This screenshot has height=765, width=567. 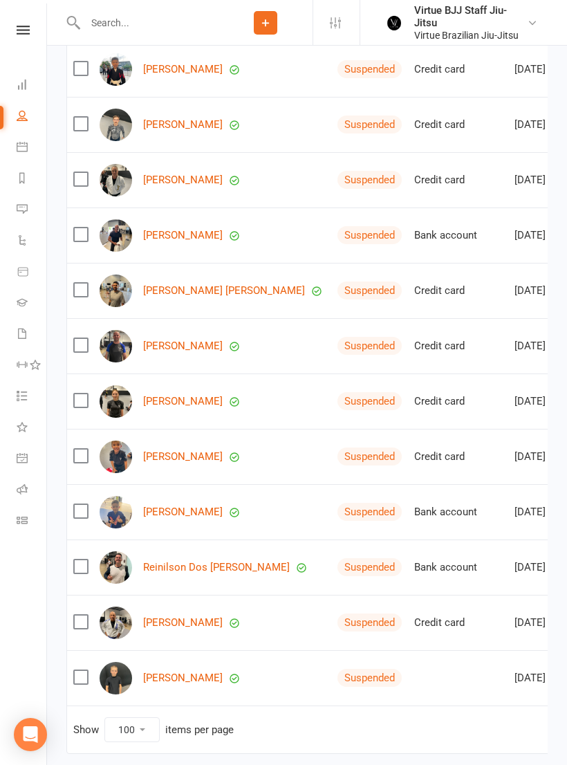 What do you see at coordinates (32, 117) in the screenshot?
I see `a: People` at bounding box center [32, 117].